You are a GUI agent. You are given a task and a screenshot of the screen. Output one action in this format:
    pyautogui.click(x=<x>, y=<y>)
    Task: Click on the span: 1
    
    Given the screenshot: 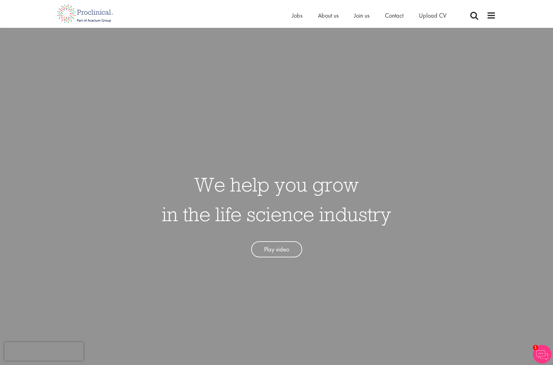 What is the action you would take?
    pyautogui.click(x=536, y=347)
    